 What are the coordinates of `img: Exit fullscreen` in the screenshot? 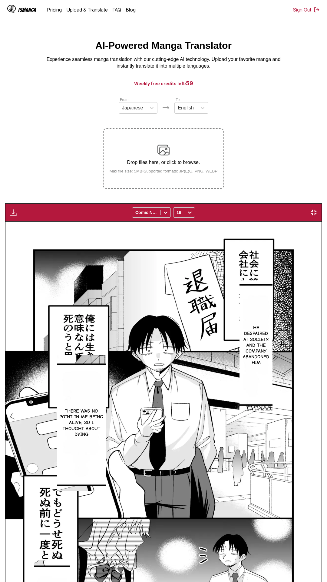 It's located at (314, 212).